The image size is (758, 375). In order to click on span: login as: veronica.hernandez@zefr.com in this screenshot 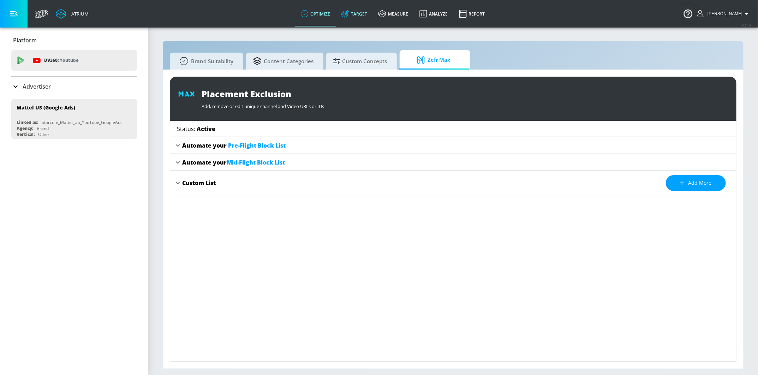, I will do `click(724, 14)`.